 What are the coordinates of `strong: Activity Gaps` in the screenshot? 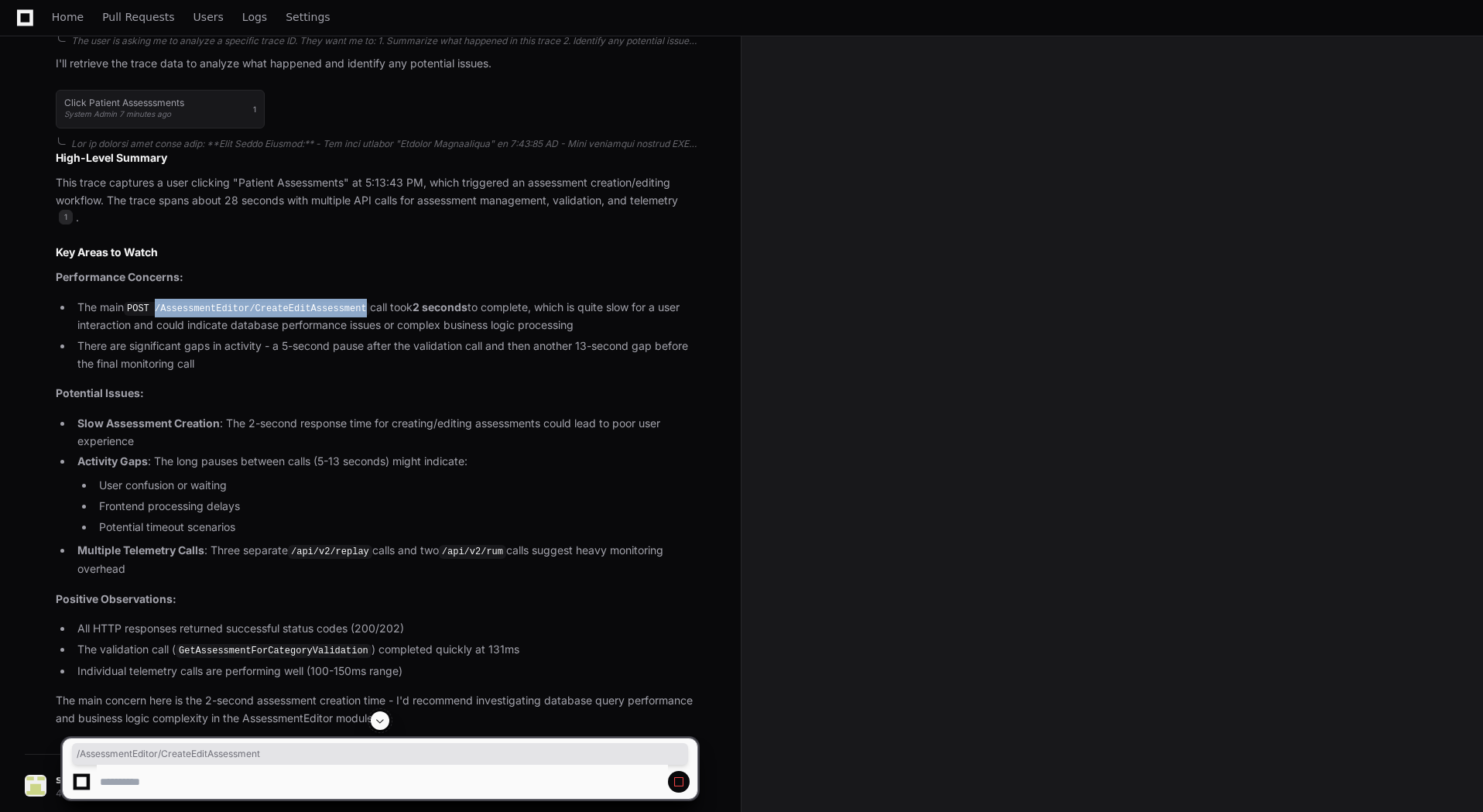 It's located at (113, 461).